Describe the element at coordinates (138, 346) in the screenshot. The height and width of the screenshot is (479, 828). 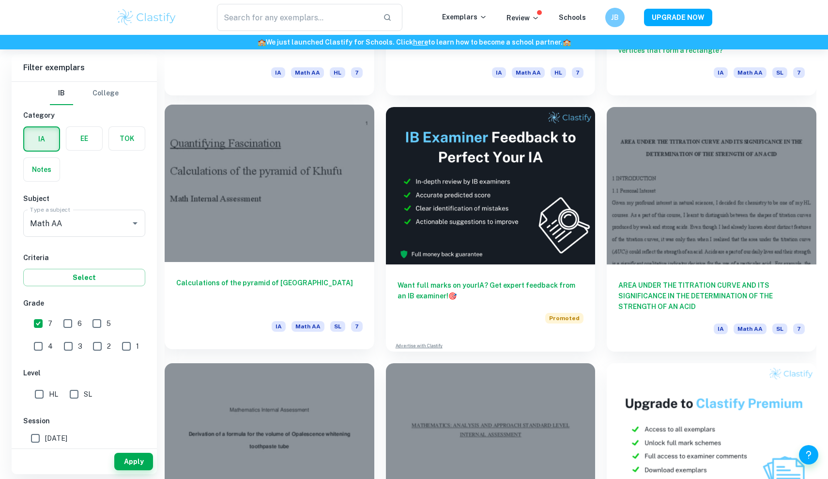
I see `span: 1` at that location.